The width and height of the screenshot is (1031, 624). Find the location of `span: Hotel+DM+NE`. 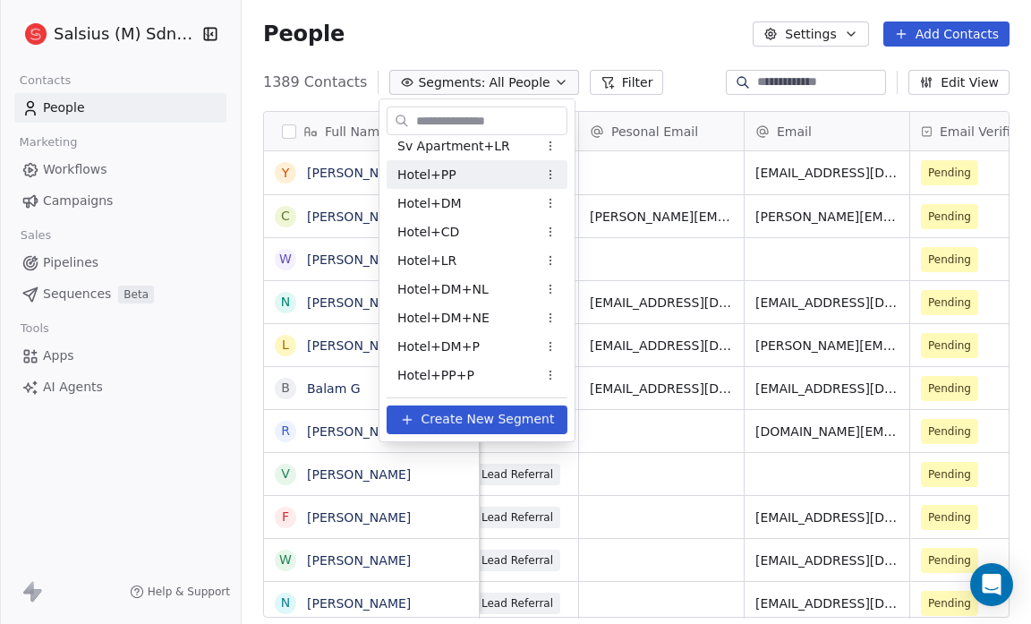

span: Hotel+DM+NE is located at coordinates (443, 317).